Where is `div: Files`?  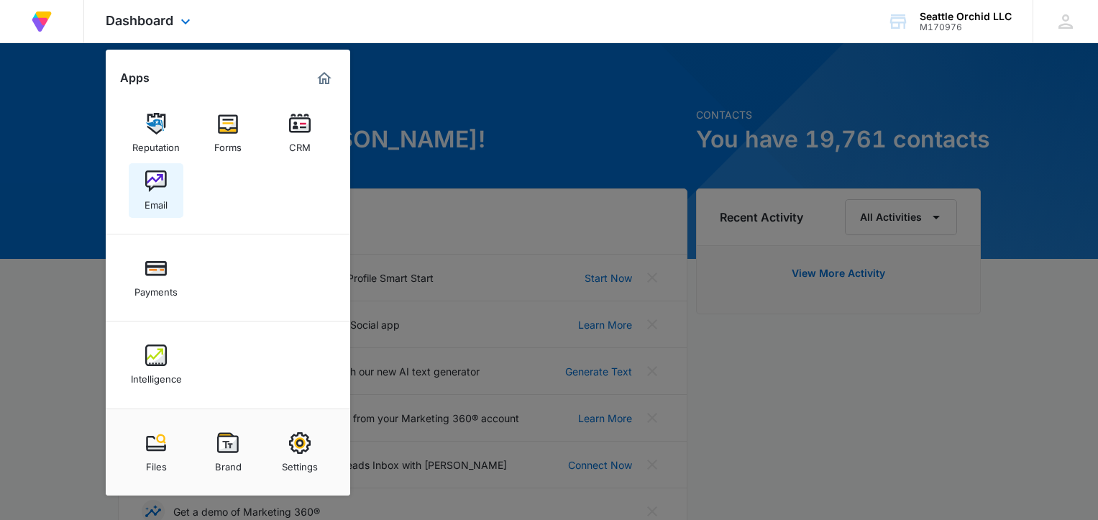 div: Files is located at coordinates (156, 463).